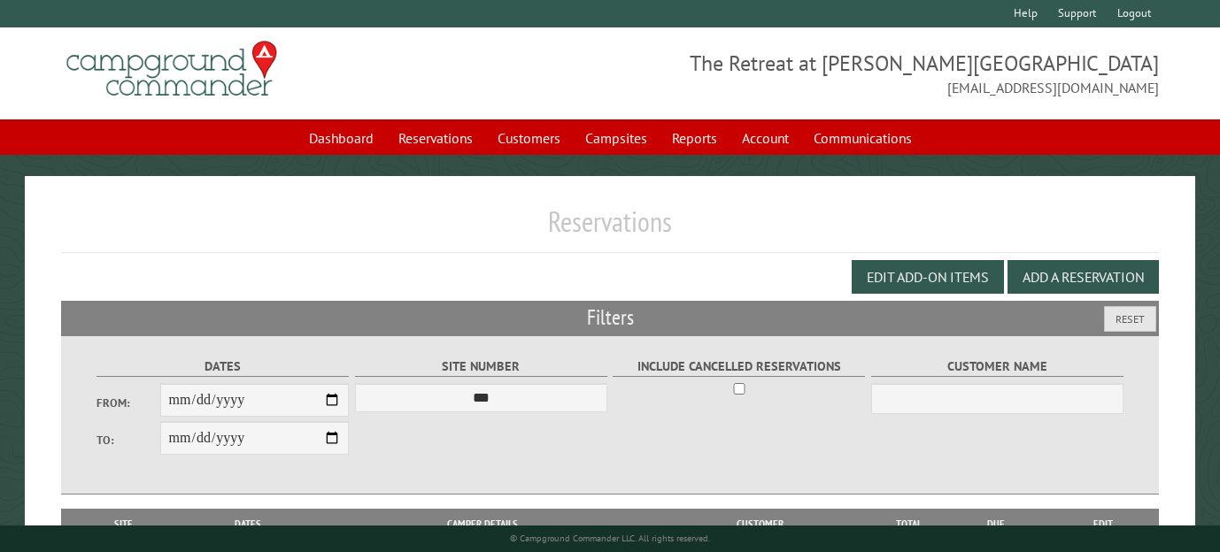  What do you see at coordinates (528, 138) in the screenshot?
I see `a: Customers` at bounding box center [528, 138].